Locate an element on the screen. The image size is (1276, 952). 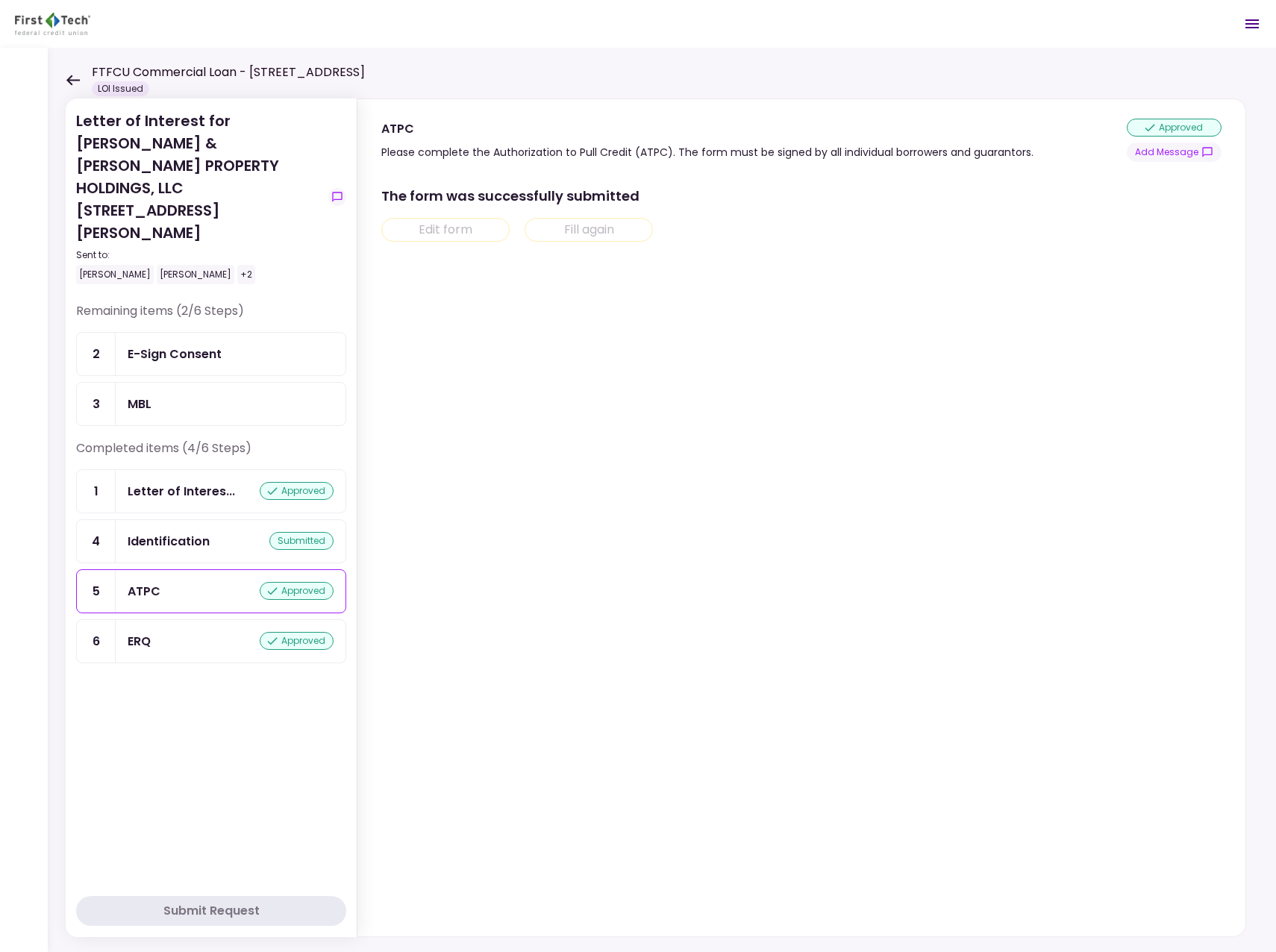
div: ATPCPlease complete the Authorization to Pull Credit (ATPC). The form must be signed by all indiv... is located at coordinates (801, 517).